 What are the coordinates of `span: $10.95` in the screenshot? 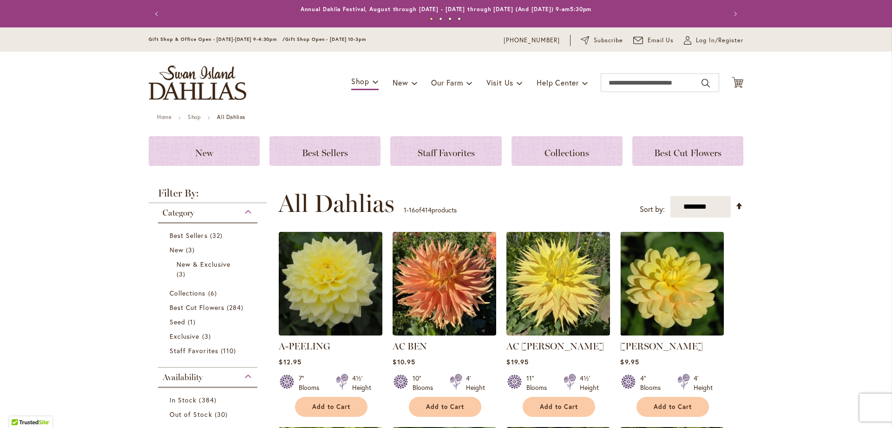 It's located at (404, 362).